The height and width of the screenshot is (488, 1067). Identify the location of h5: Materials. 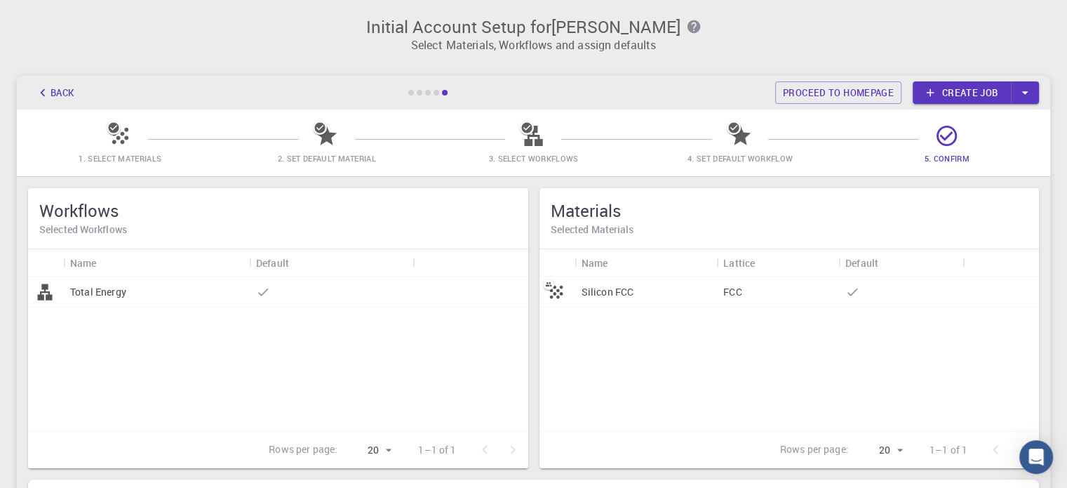
(789, 211).